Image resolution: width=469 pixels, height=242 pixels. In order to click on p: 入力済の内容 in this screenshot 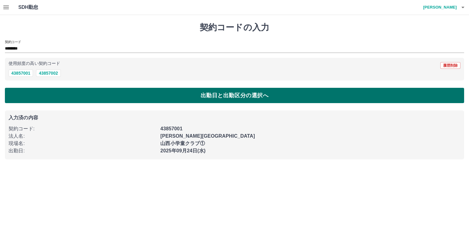, I will do `click(235, 118)`.